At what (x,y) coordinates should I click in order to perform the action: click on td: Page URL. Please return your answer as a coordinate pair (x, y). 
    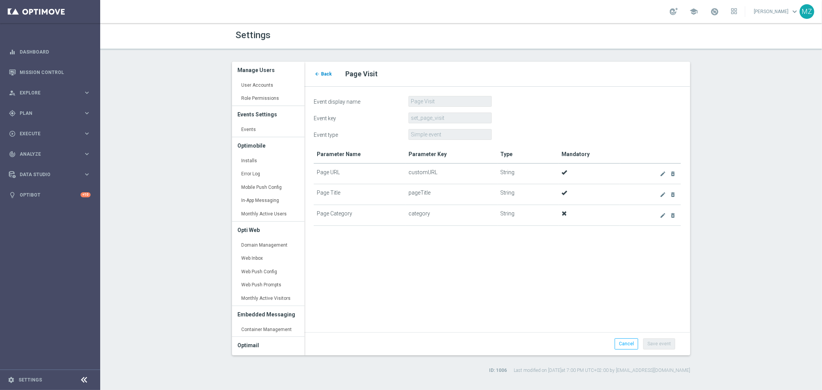
    Looking at the image, I should click on (359, 174).